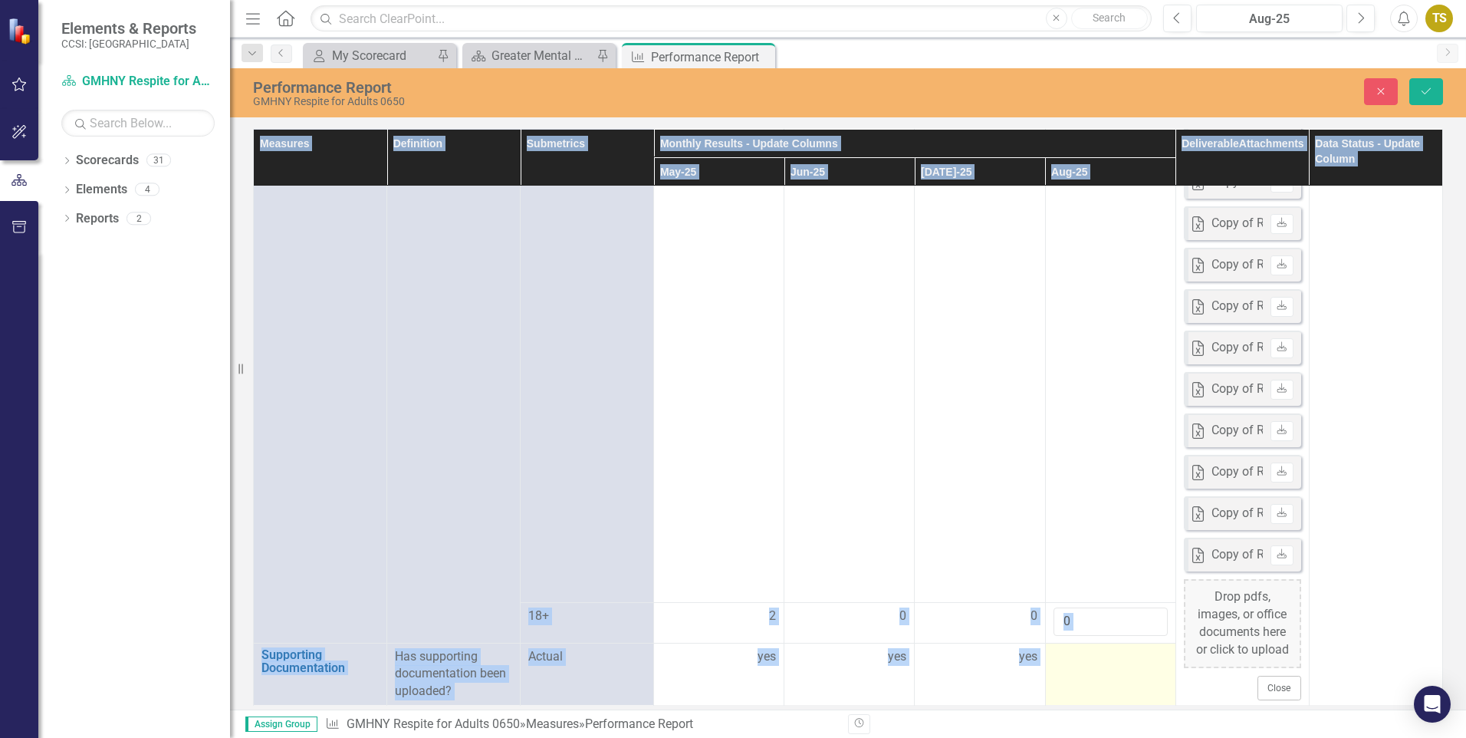  Describe the element at coordinates (1269, 18) in the screenshot. I see `button: Aug-25` at that location.